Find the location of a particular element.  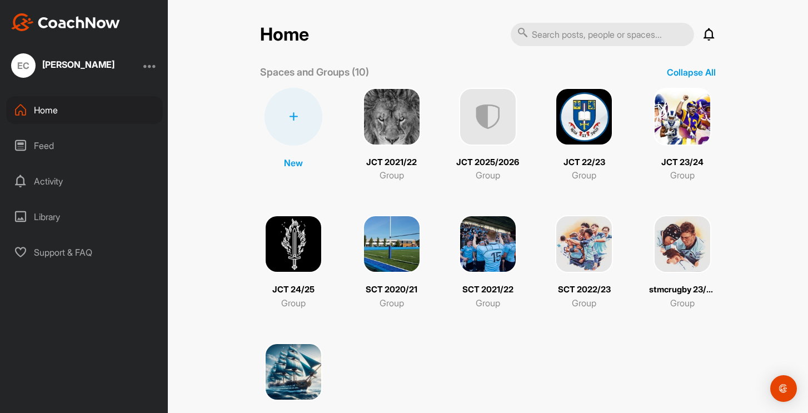

p: JCT 2025/2026 is located at coordinates (487, 162).